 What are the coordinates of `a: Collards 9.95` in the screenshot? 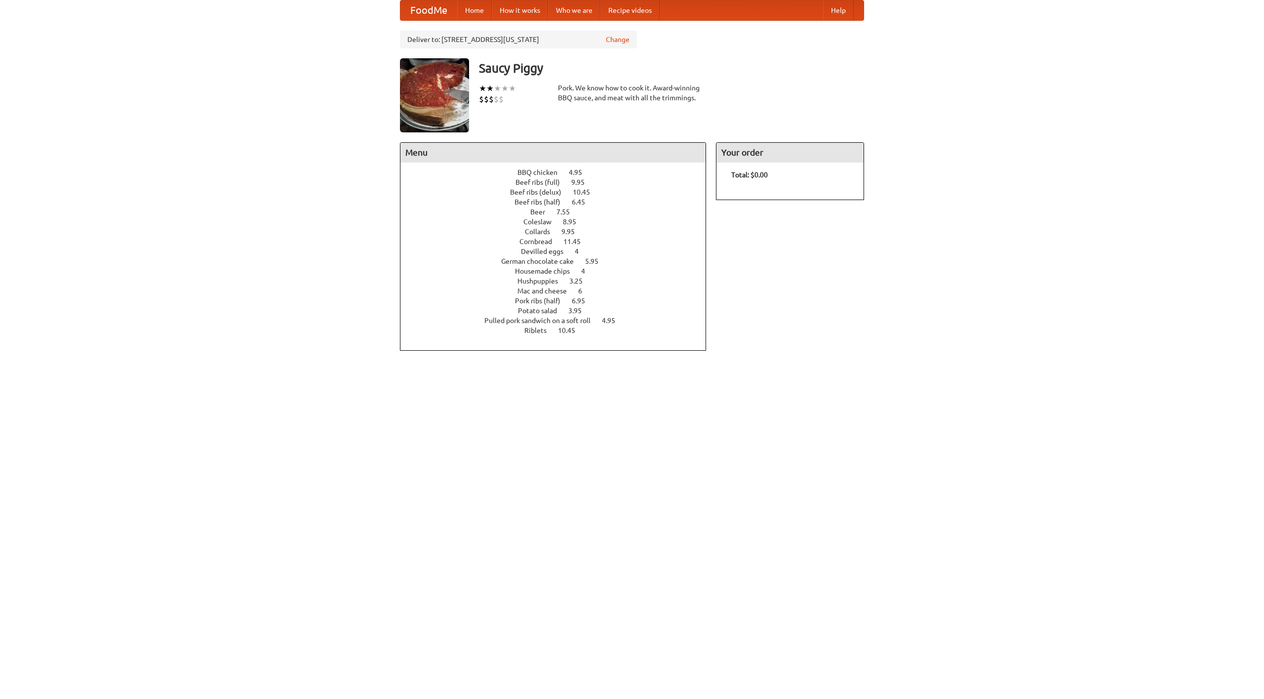 It's located at (559, 232).